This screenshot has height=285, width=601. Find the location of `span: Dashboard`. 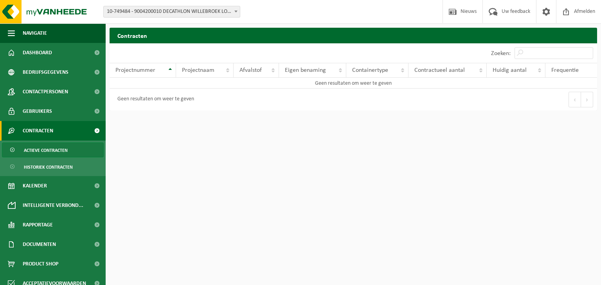

span: Dashboard is located at coordinates (37, 53).